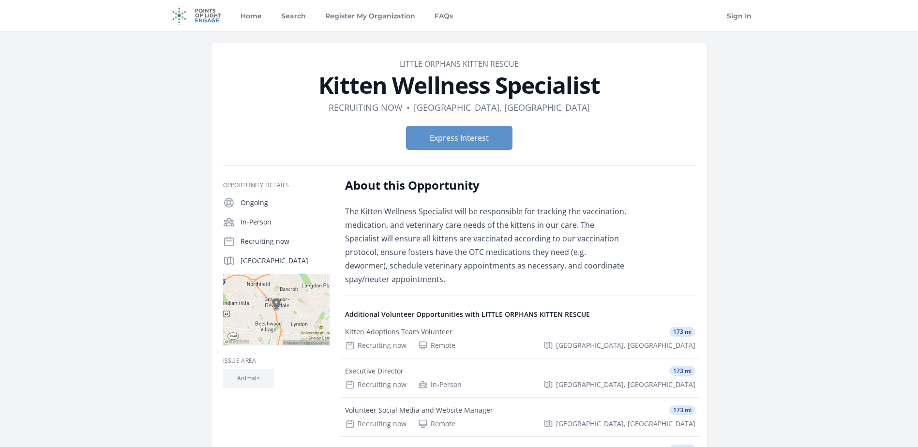 The height and width of the screenshot is (447, 918). What do you see at coordinates (486, 185) in the screenshot?
I see `h2: About this Opportunity` at bounding box center [486, 185].